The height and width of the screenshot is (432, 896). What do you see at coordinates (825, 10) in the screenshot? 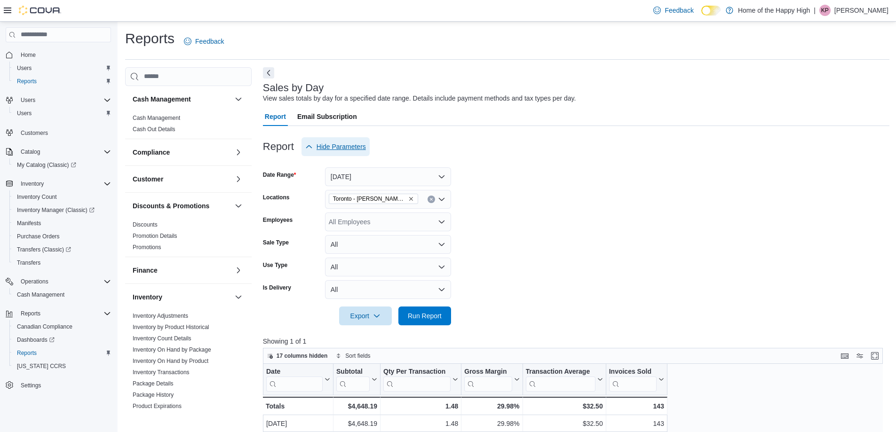
I see `div: Khushboo Patel` at bounding box center [825, 10].